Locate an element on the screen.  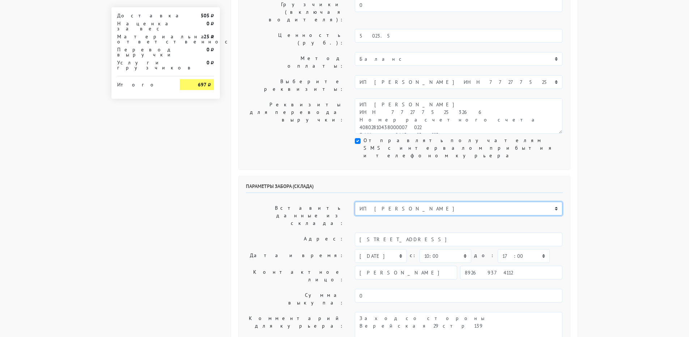
div: Услуги грузчиков is located at coordinates (143, 65).